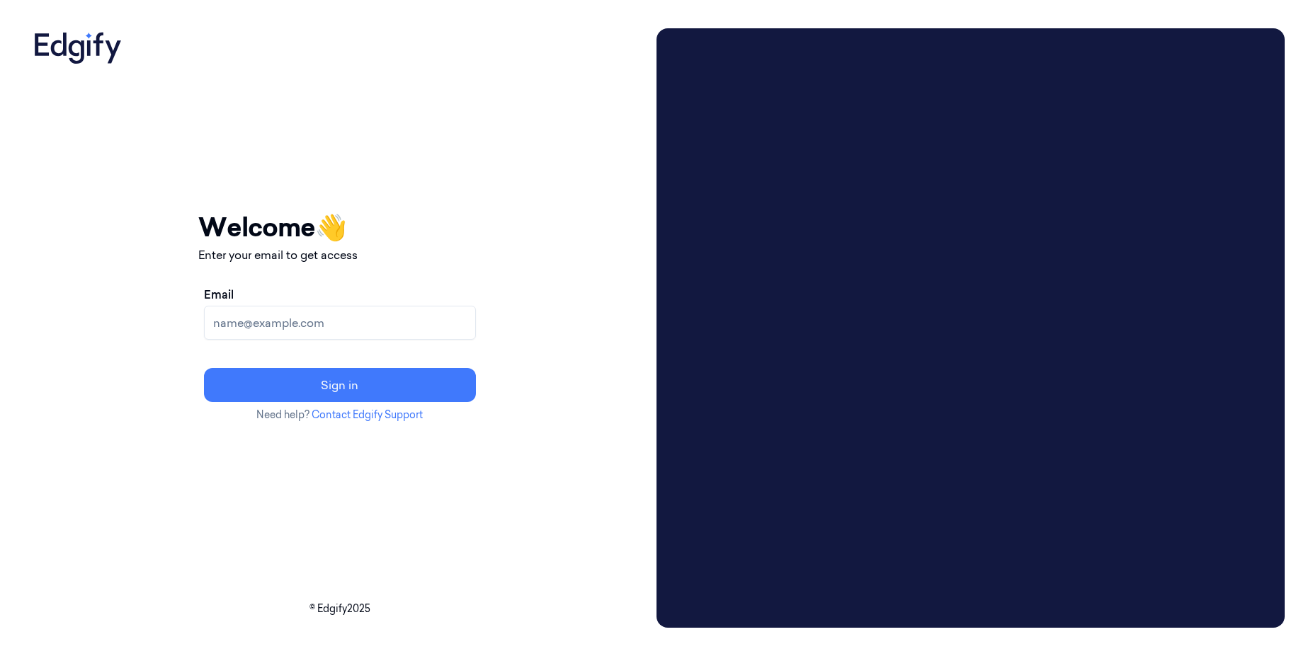 The height and width of the screenshot is (656, 1313). I want to click on h1: Welcome 👋, so click(340, 227).